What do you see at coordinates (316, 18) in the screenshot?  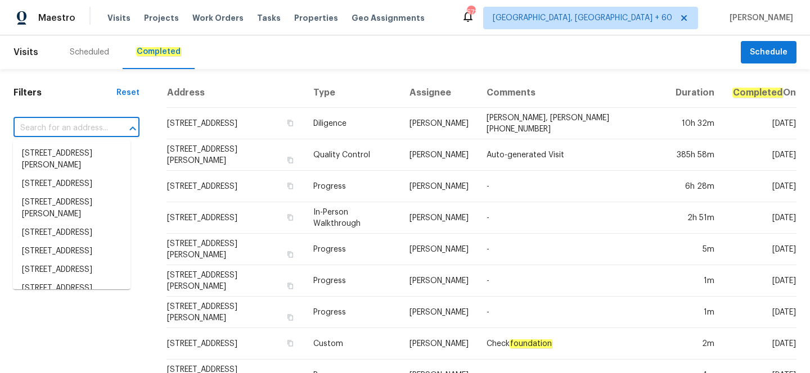 I see `span: Properties` at bounding box center [316, 18].